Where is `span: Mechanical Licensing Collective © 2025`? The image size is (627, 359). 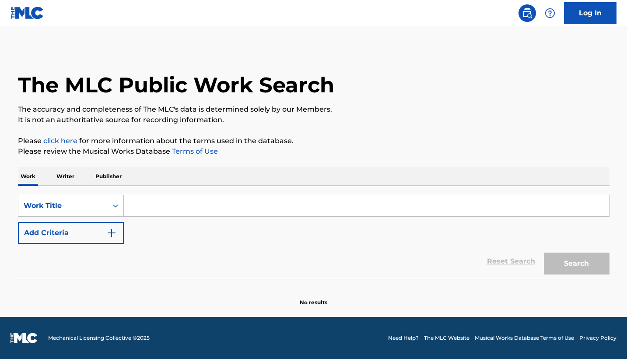
span: Mechanical Licensing Collective © 2025 is located at coordinates (99, 338).